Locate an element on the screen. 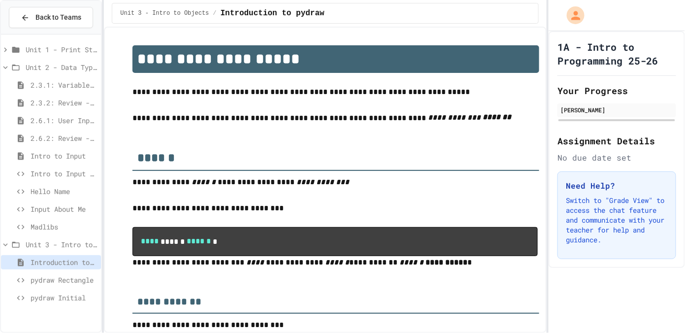 This screenshot has height=333, width=685. span: Intro to Input is located at coordinates (63, 156).